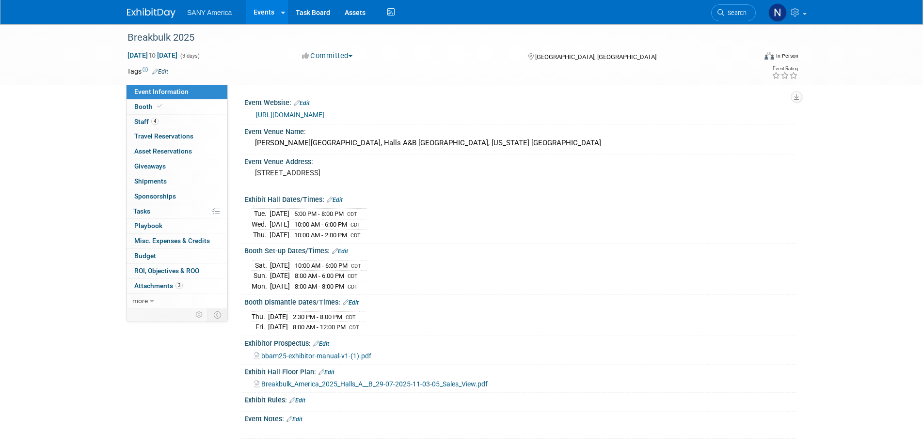  Describe the element at coordinates (177, 301) in the screenshot. I see `a: more` at that location.